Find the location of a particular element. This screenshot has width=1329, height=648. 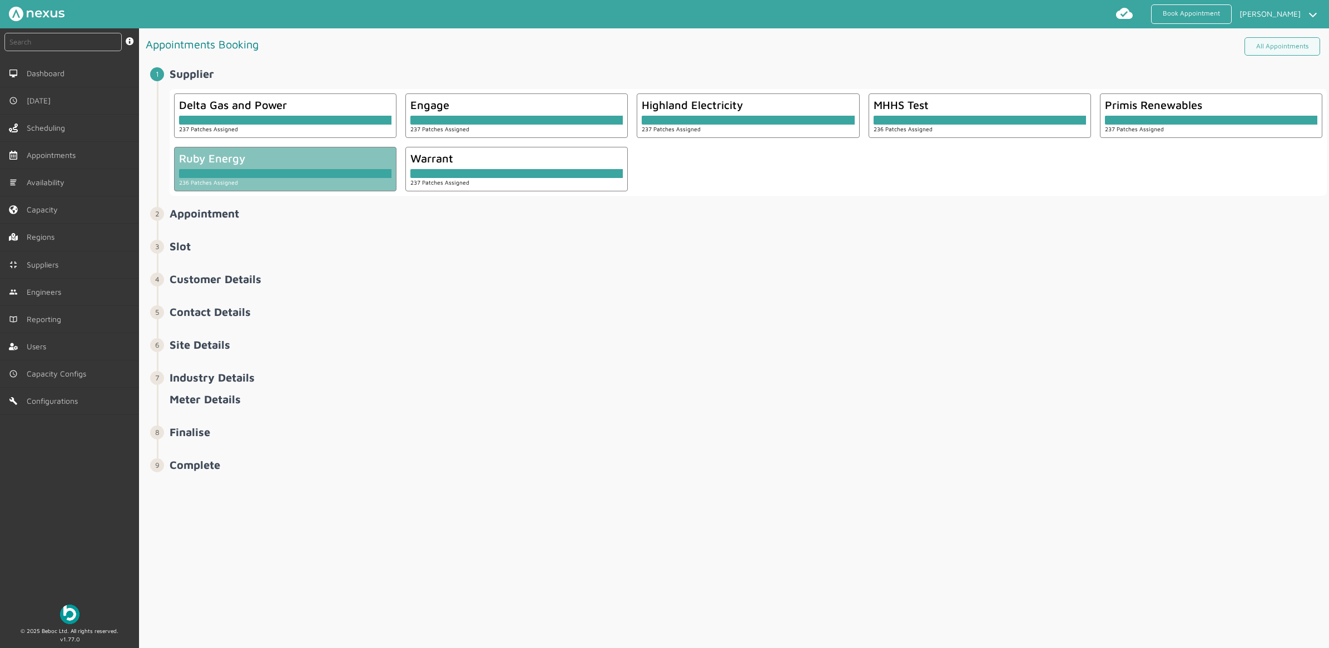

img: regions.left-menu.svg is located at coordinates (13, 237).